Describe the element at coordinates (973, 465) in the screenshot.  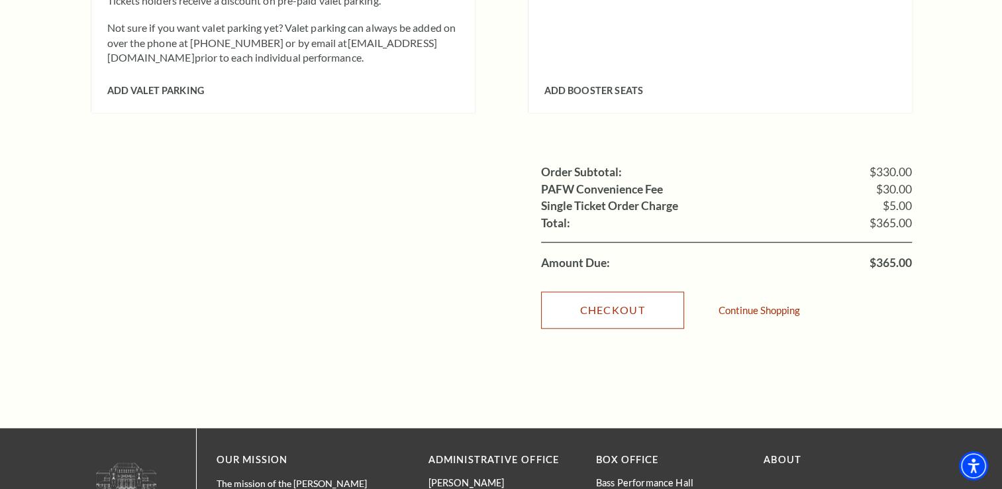
I see `div: Accessibility Menu` at that location.